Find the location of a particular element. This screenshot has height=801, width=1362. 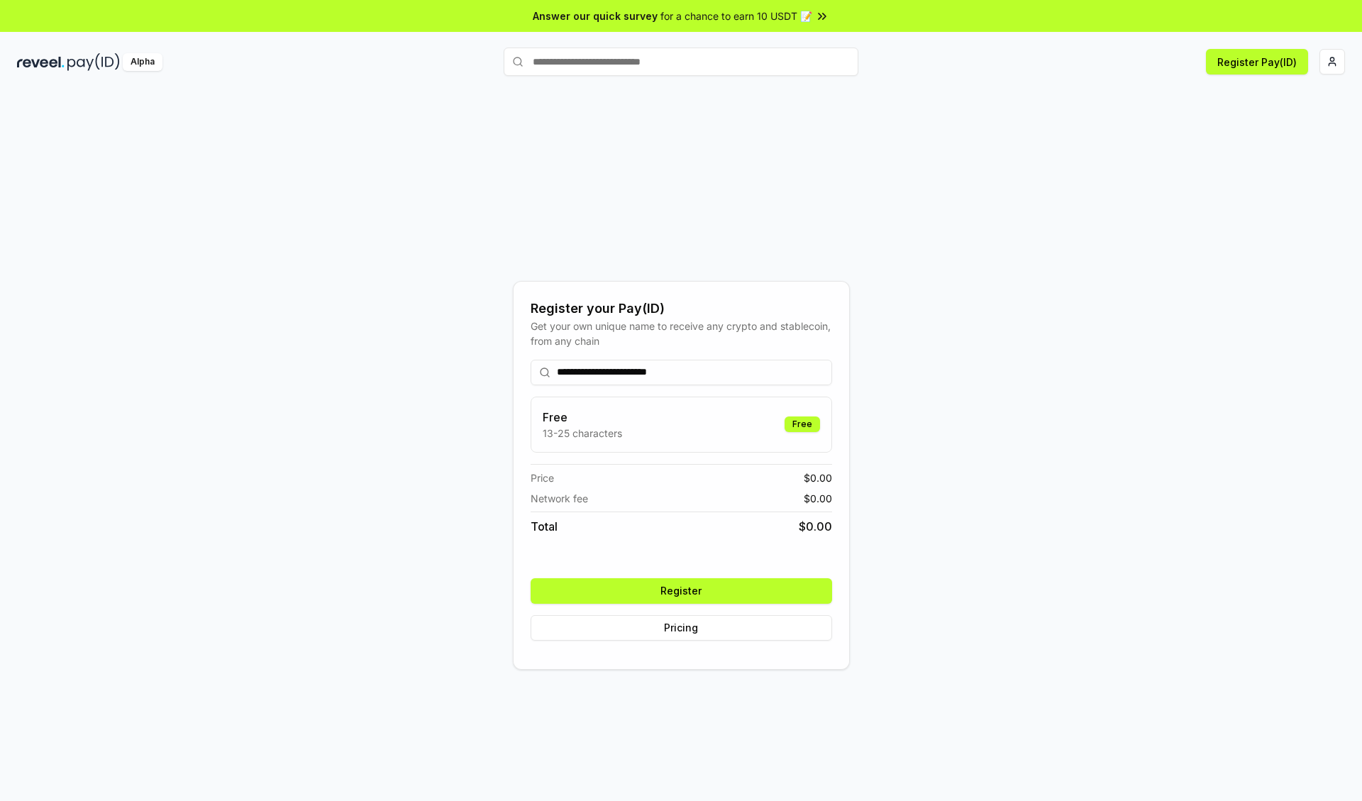

div: Get your own unique name to receive any crypto and stablecoin, from any chain is located at coordinates (681, 333).